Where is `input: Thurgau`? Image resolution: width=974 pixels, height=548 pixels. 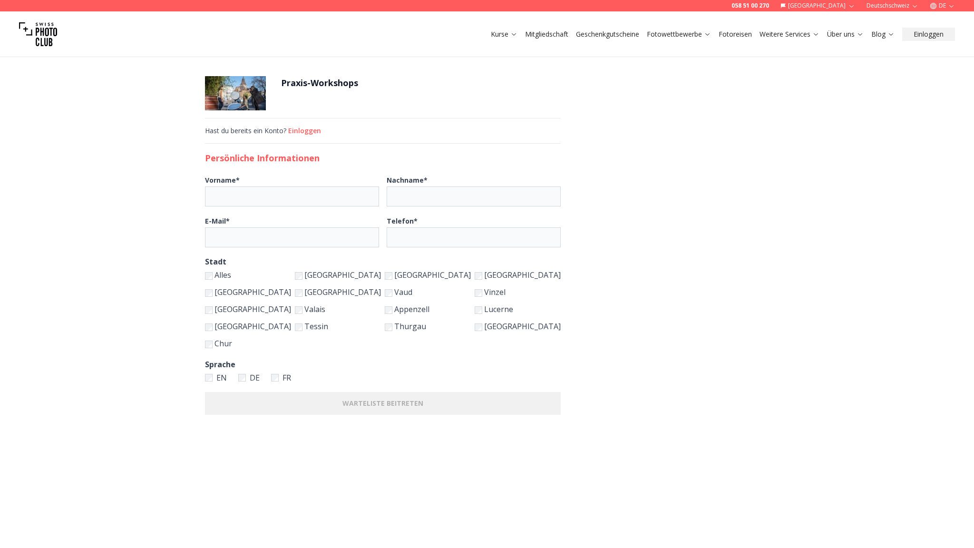 input: Thurgau is located at coordinates (389, 327).